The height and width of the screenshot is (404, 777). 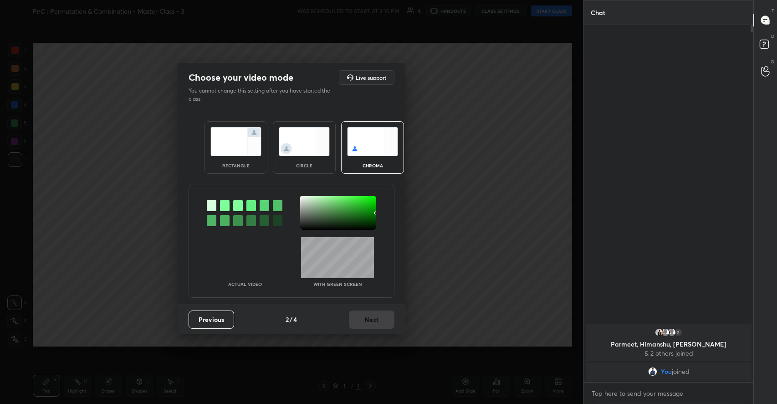 I want to click on span: joined, so click(x=680, y=371).